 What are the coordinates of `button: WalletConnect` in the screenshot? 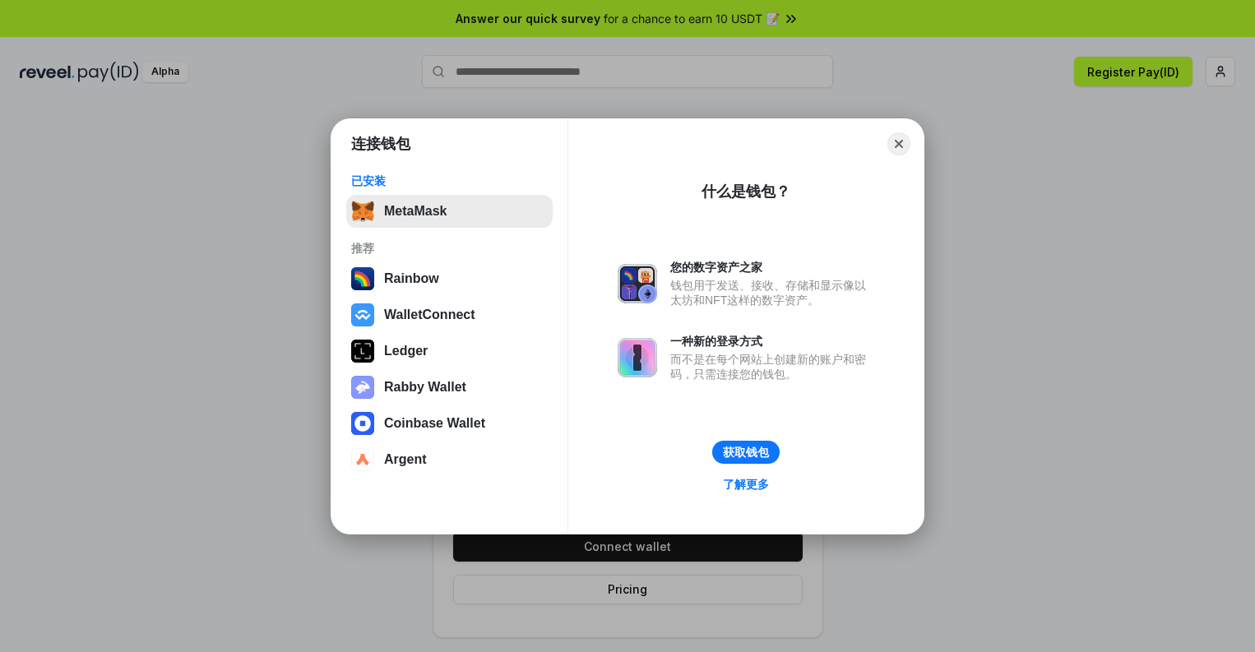 It's located at (449, 315).